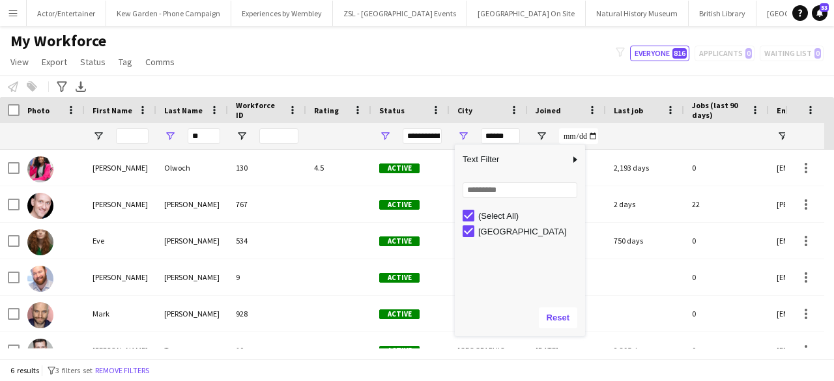 The height and width of the screenshot is (381, 834). I want to click on a: Comms, so click(160, 62).